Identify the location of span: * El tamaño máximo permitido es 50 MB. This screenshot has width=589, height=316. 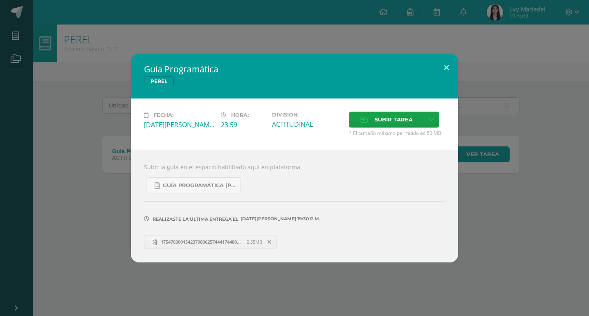
(397, 133).